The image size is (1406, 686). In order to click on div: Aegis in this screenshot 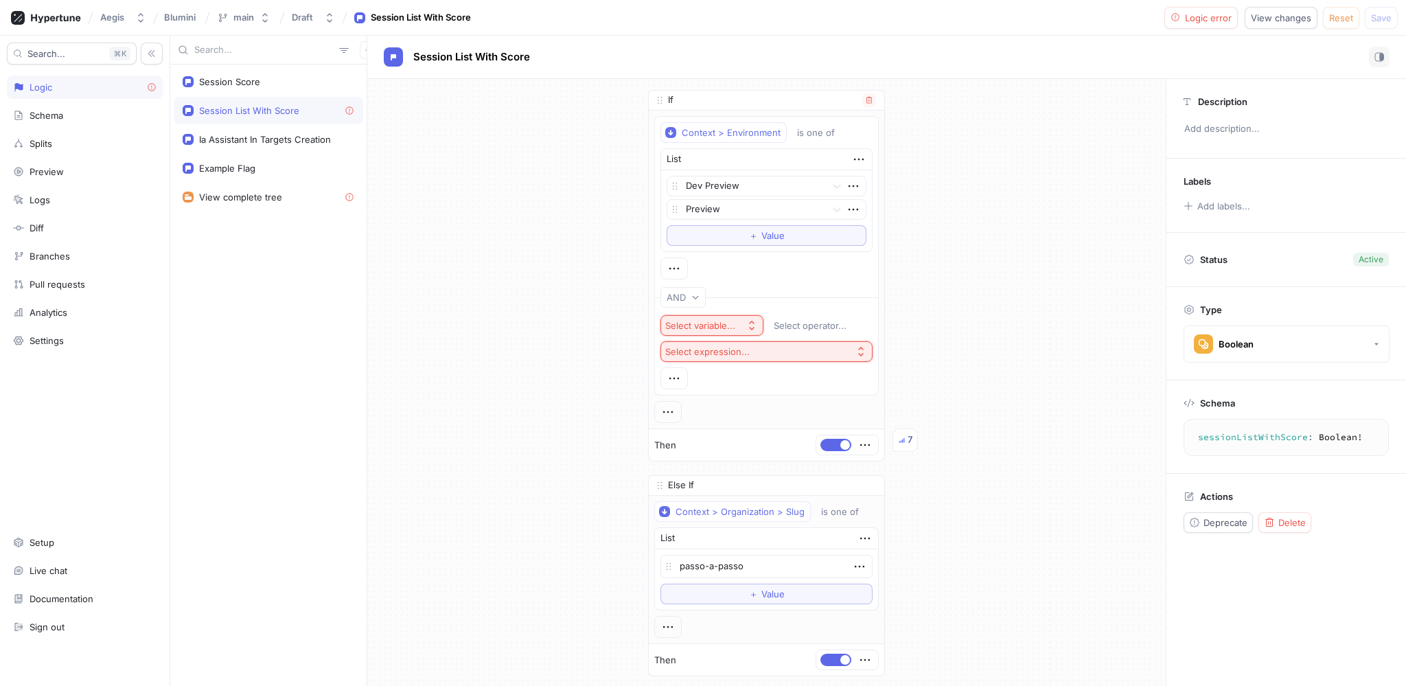, I will do `click(112, 17)`.